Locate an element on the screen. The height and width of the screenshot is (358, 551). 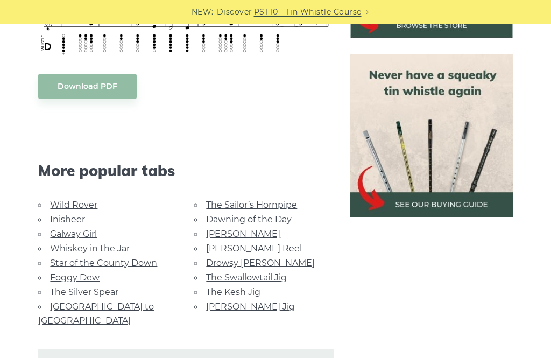
a: Whiskey in the Jar is located at coordinates (90, 248).